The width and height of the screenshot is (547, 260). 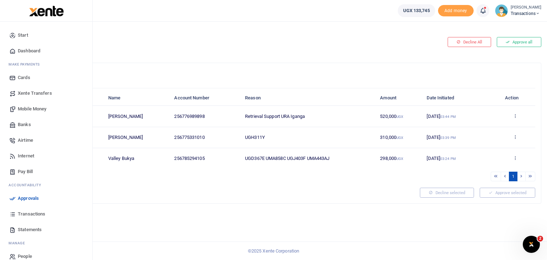 What do you see at coordinates (308, 137) in the screenshot?
I see `td: UGH311Y` at bounding box center [308, 137].